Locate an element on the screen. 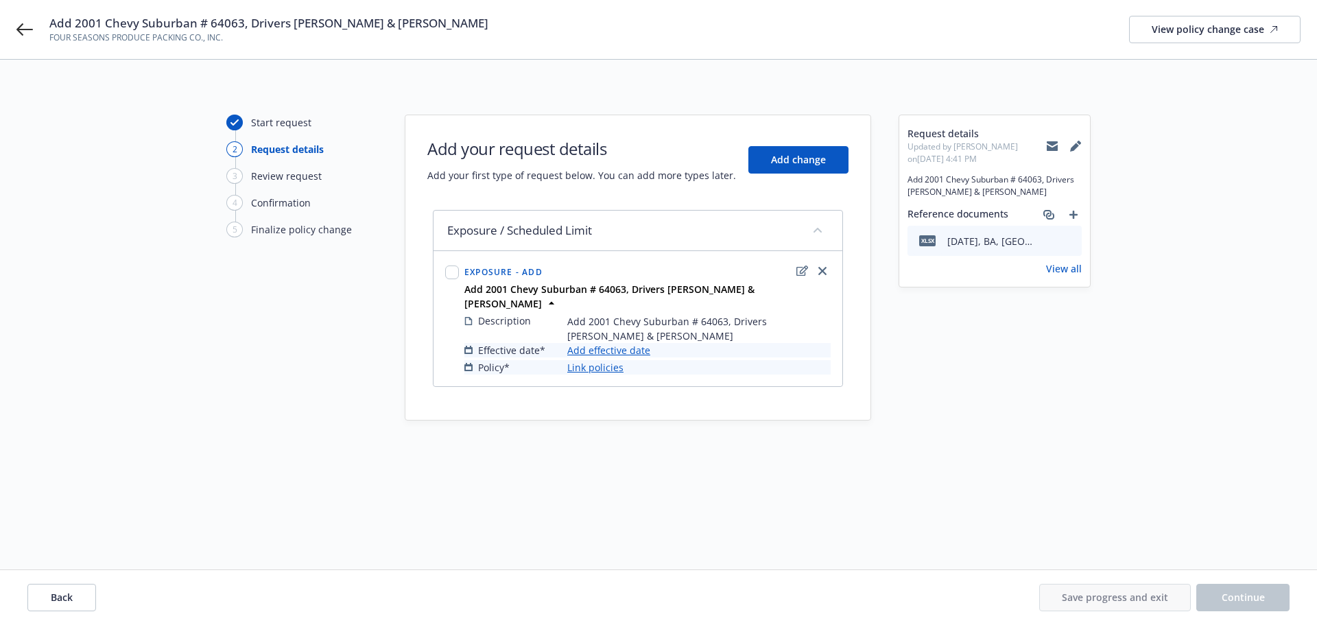 The height and width of the screenshot is (625, 1317). span: Reference documents is located at coordinates (957, 215).